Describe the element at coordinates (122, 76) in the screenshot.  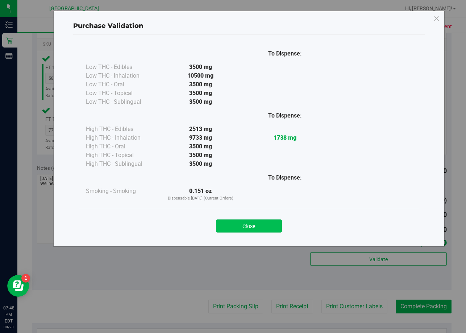
I see `div: Low THC - Inhalation` at that location.